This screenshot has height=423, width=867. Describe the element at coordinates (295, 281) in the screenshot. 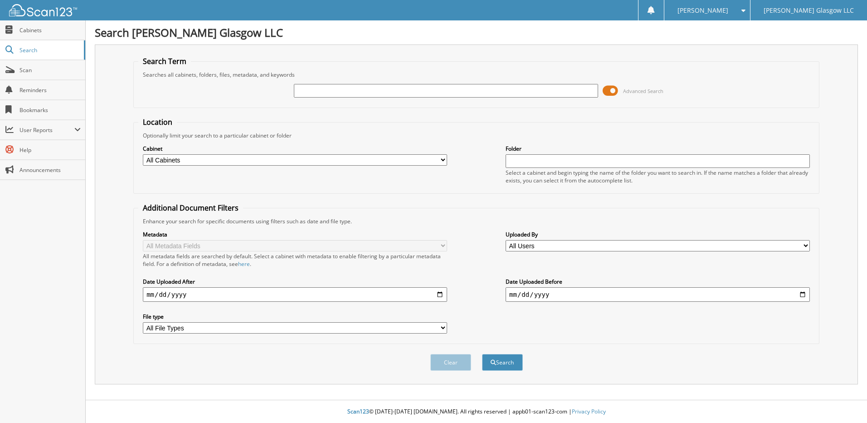

I see `label: Date Uploaded After` at that location.